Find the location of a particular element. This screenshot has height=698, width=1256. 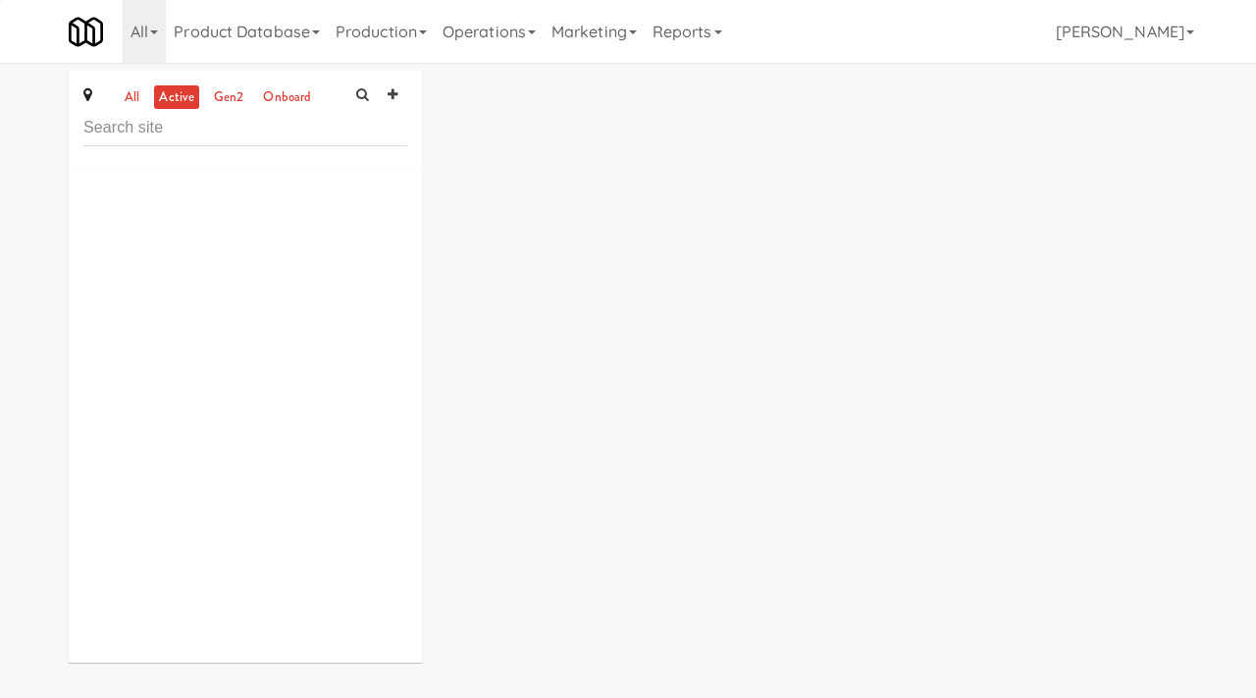

input: Search site is located at coordinates (245, 128).